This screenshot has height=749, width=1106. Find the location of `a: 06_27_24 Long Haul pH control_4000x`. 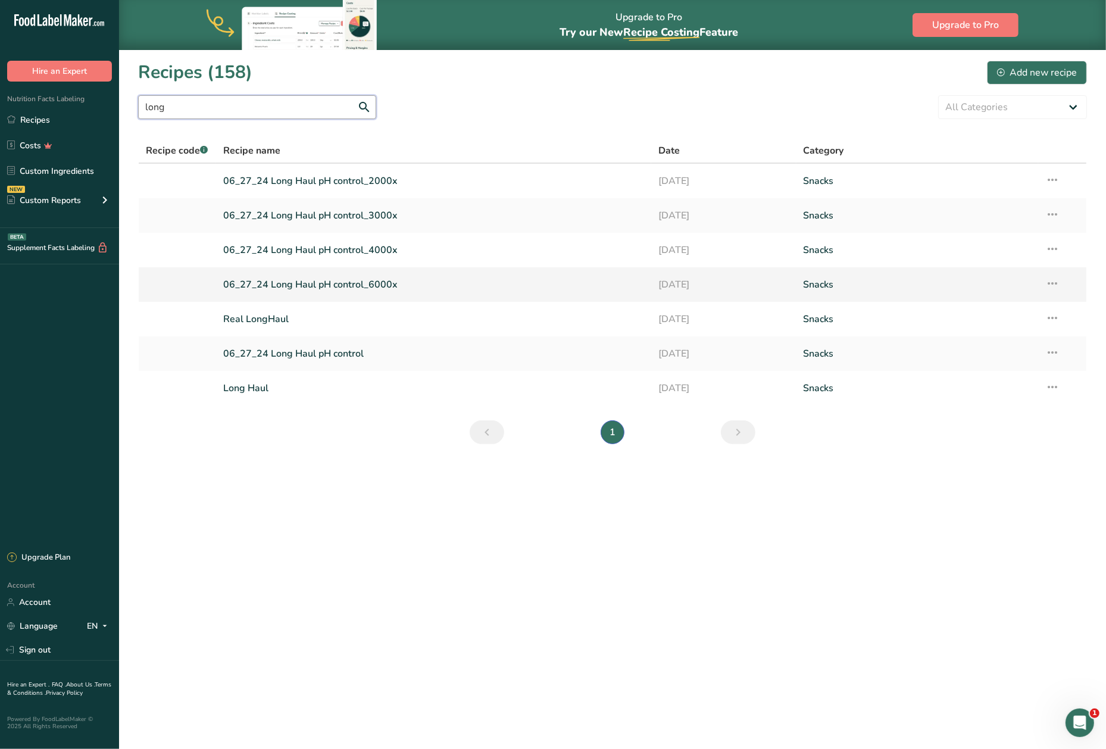

a: 06_27_24 Long Haul pH control_4000x is located at coordinates (433, 250).